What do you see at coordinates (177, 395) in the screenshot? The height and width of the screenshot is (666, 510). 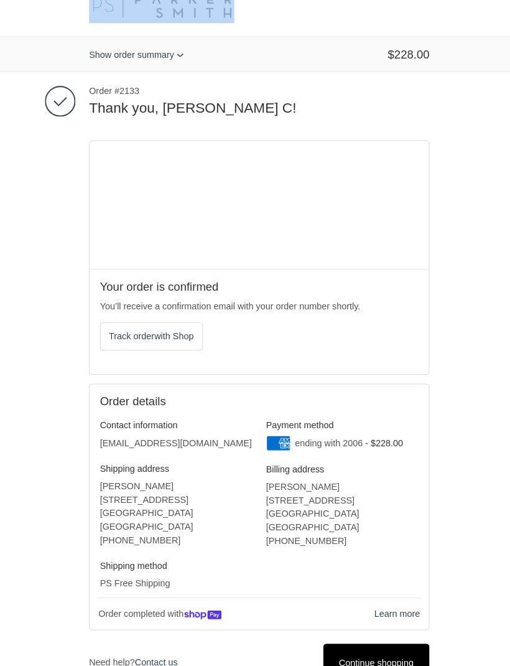 I see `h2: Order details` at bounding box center [177, 395].